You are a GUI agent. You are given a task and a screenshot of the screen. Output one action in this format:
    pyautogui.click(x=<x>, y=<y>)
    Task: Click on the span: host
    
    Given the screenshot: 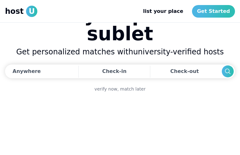 What is the action you would take?
    pyautogui.click(x=14, y=11)
    